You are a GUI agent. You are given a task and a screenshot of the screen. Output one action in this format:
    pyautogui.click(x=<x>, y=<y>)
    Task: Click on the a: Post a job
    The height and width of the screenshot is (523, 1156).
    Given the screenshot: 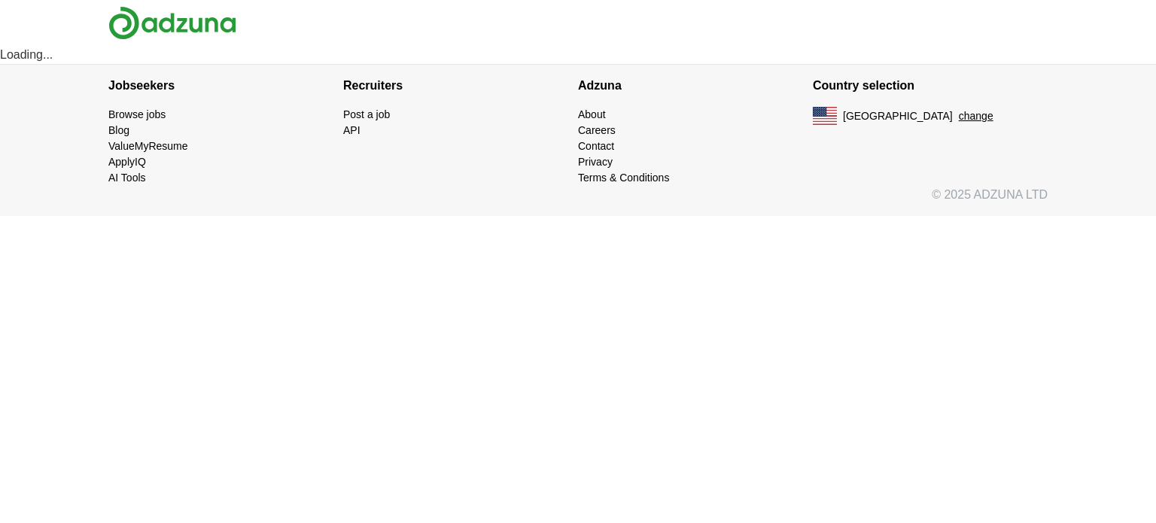 What is the action you would take?
    pyautogui.click(x=366, y=114)
    